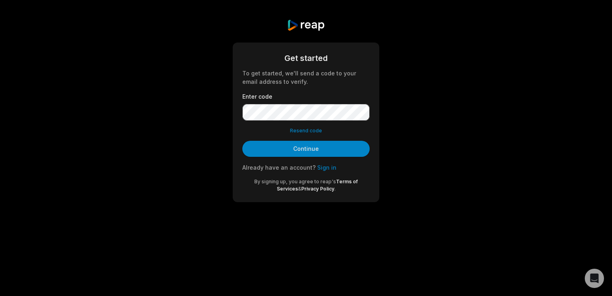 The width and height of the screenshot is (612, 296). What do you see at coordinates (595, 278) in the screenshot?
I see `div: Open Intercom Messenger` at bounding box center [595, 278].